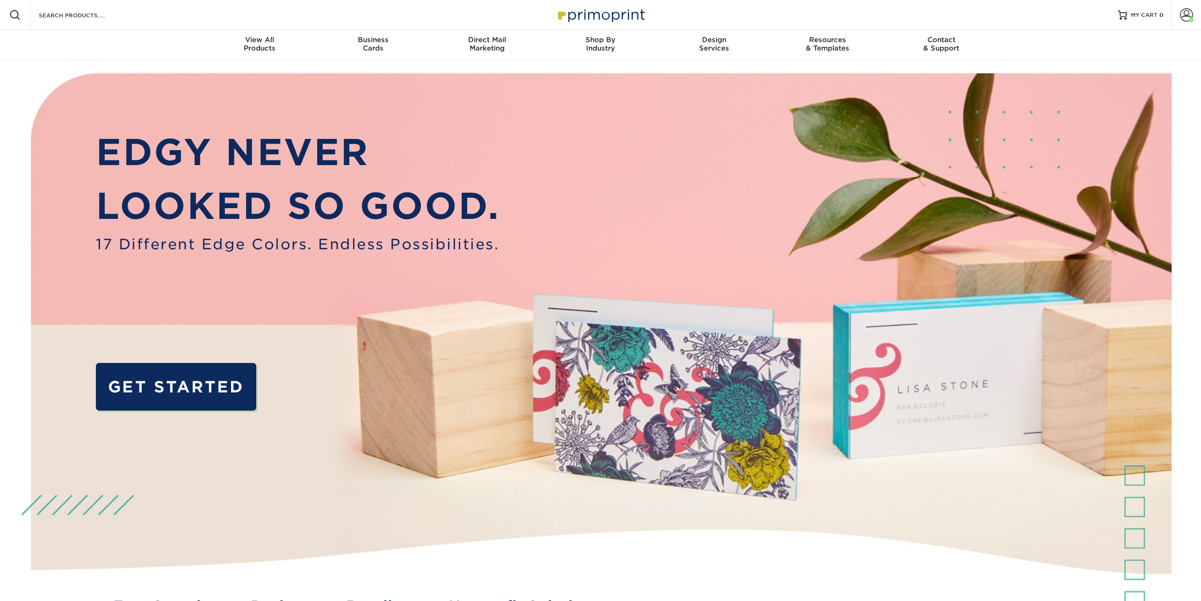 This screenshot has width=1201, height=601. What do you see at coordinates (259, 45) in the screenshot?
I see `a: View AllProducts` at bounding box center [259, 45].